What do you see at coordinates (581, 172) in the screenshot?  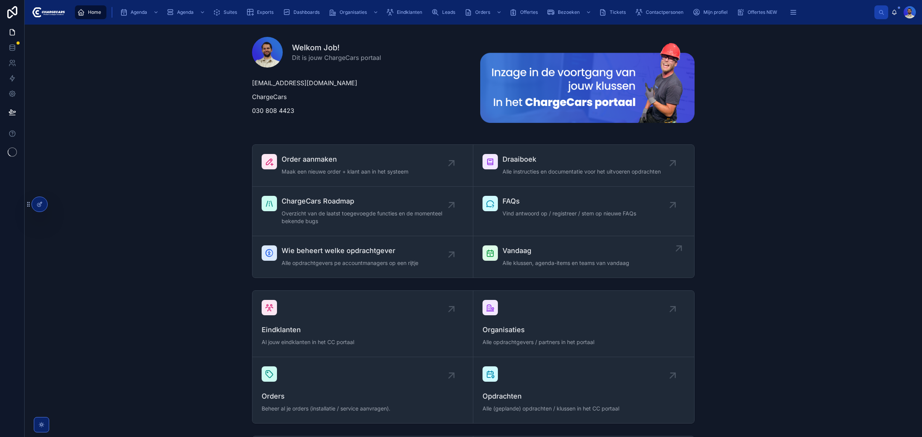 I see `span: Alle instructies en documentatie voor het uitvoeren opdrachten` at bounding box center [581, 172].